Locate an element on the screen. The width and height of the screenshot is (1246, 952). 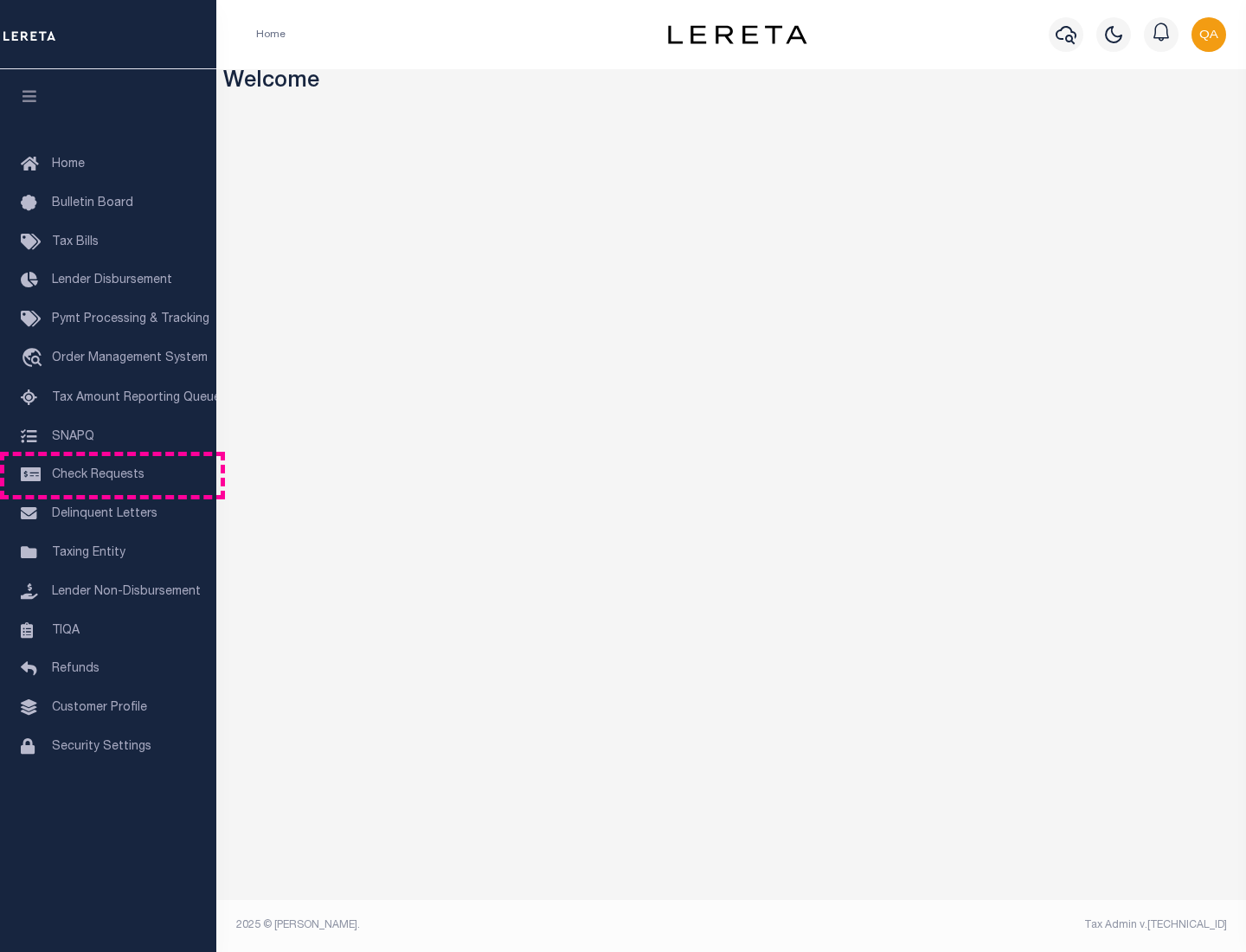
img: logo-dark.svg is located at coordinates (737, 35).